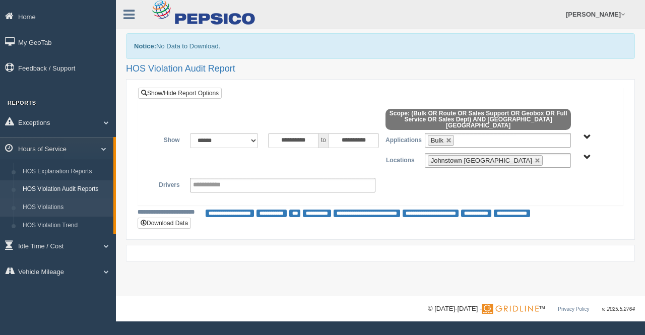 The width and height of the screenshot is (645, 335). Describe the element at coordinates (324, 141) in the screenshot. I see `span: to` at that location.